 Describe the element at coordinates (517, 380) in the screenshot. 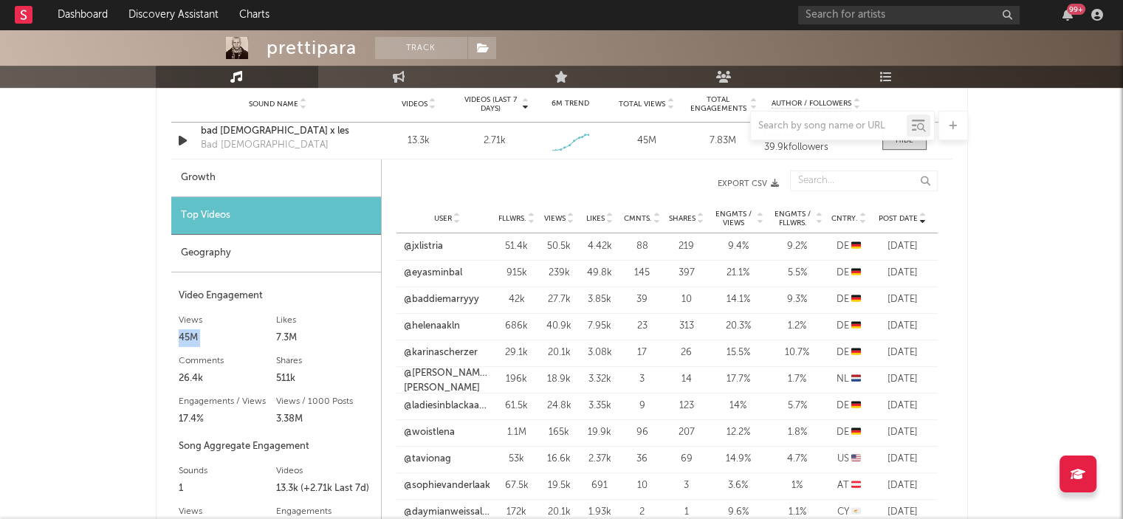

I see `div: 196k` at that location.